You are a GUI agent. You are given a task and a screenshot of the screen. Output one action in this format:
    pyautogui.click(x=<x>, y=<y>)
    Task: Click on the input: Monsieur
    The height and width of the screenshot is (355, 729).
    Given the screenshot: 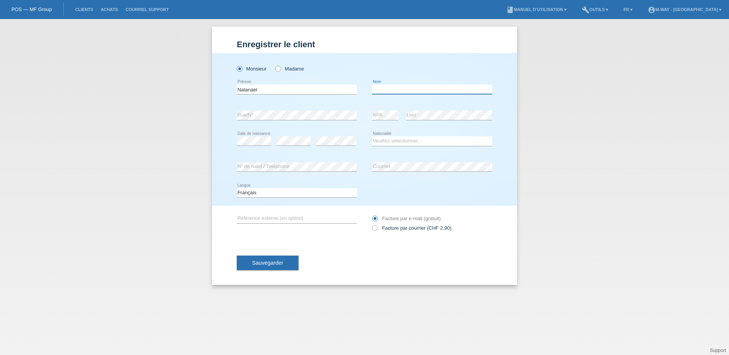 What is the action you would take?
    pyautogui.click(x=239, y=68)
    